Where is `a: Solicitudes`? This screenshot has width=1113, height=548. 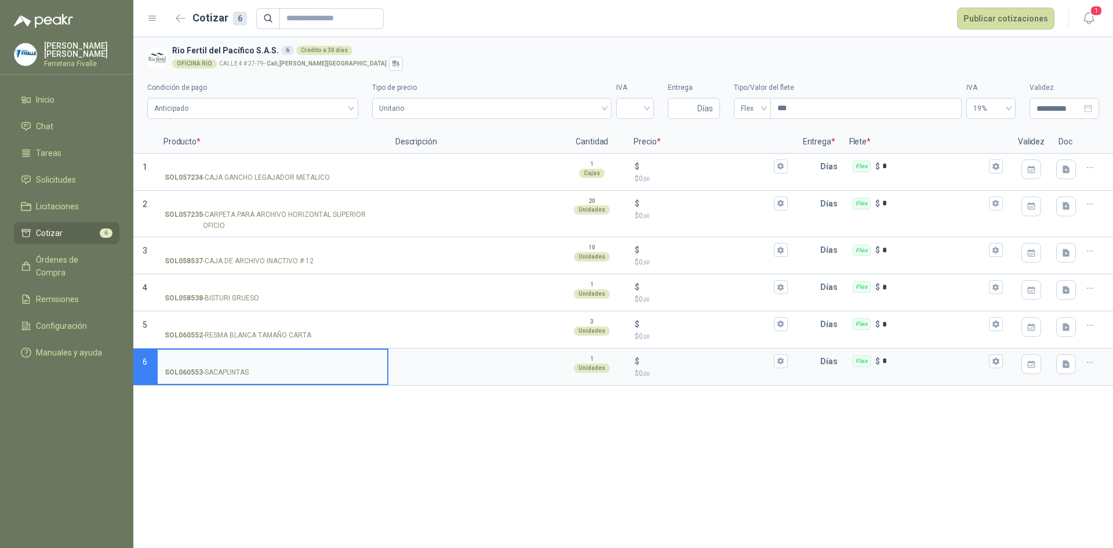 a: Solicitudes is located at coordinates (67, 180).